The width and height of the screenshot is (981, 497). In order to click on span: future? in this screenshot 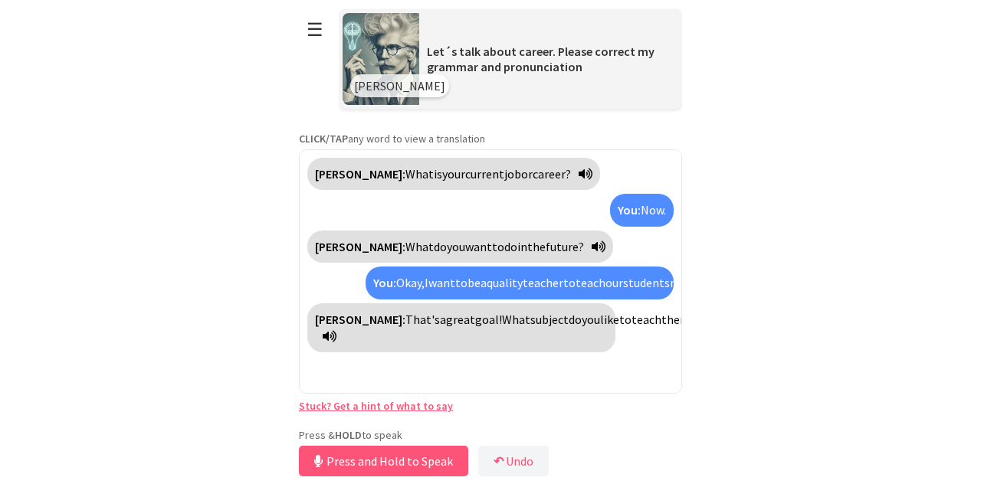, I will do `click(565, 247)`.